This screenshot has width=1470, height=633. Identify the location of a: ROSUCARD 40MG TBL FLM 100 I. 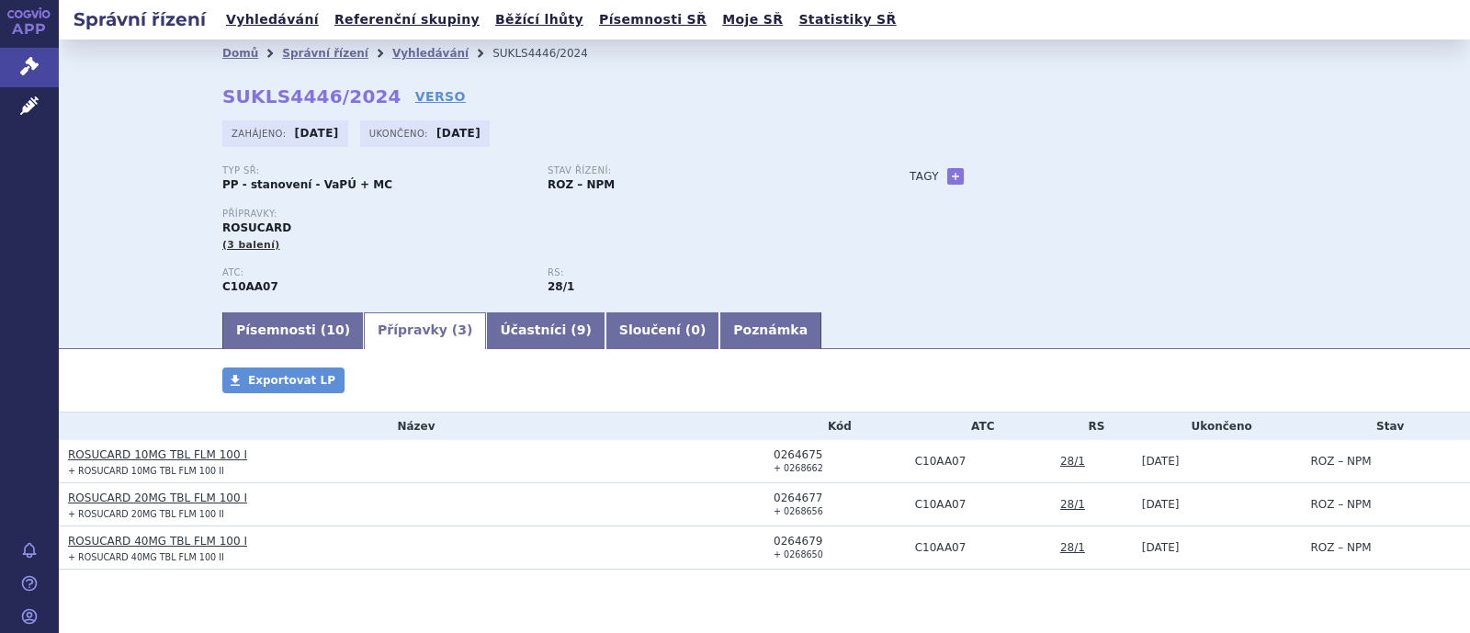
(157, 541).